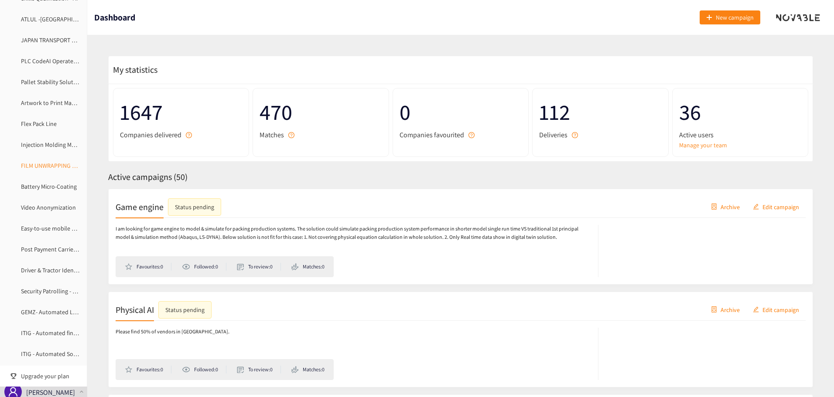 This screenshot has width=834, height=397. Describe the element at coordinates (432, 135) in the screenshot. I see `span: Companies favourited` at that location.